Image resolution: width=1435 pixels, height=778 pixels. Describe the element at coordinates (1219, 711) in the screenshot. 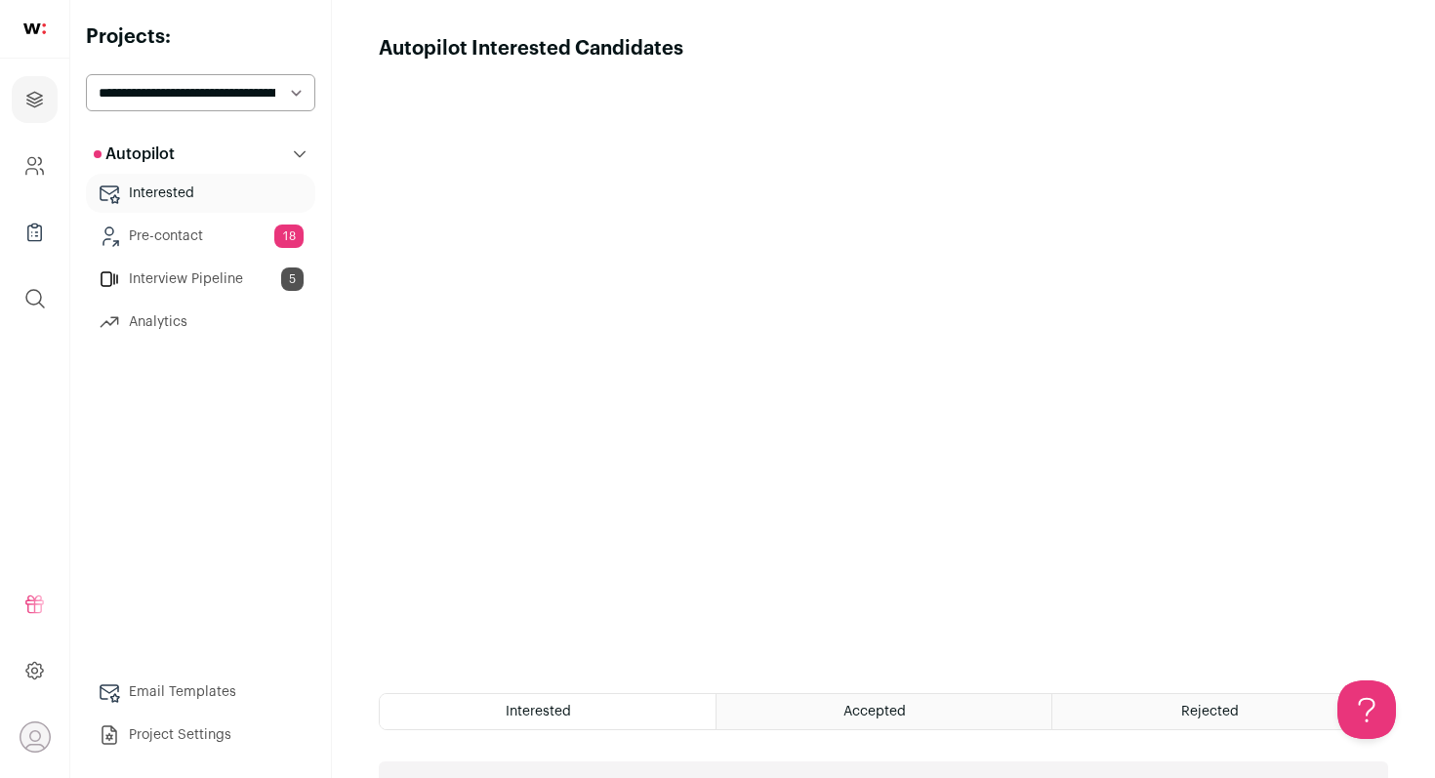

I see `a: Rejected` at that location.